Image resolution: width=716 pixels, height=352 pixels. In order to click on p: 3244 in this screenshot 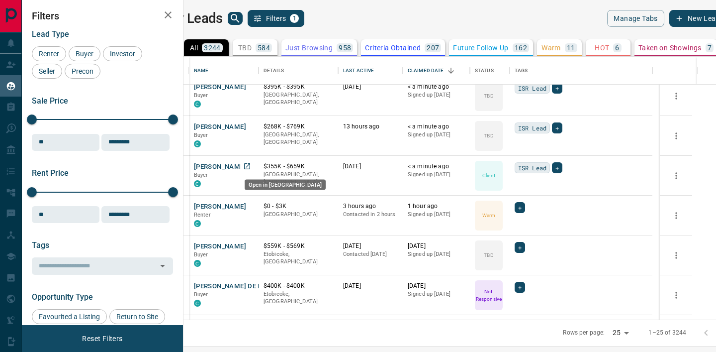, I will do `click(212, 48)`.